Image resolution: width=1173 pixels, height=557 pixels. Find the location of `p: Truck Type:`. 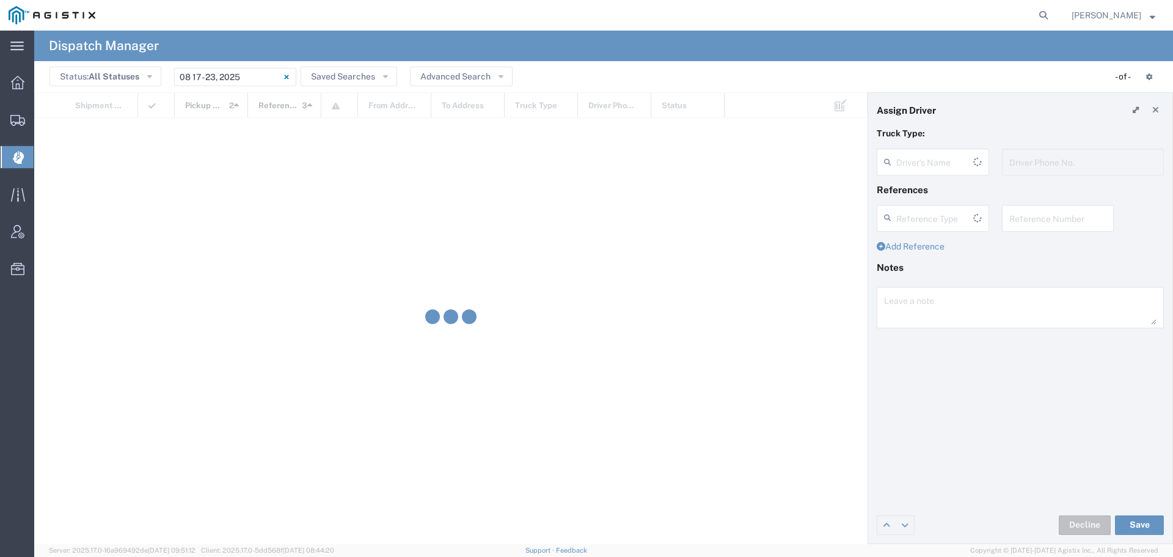

p: Truck Type: is located at coordinates (1021, 133).